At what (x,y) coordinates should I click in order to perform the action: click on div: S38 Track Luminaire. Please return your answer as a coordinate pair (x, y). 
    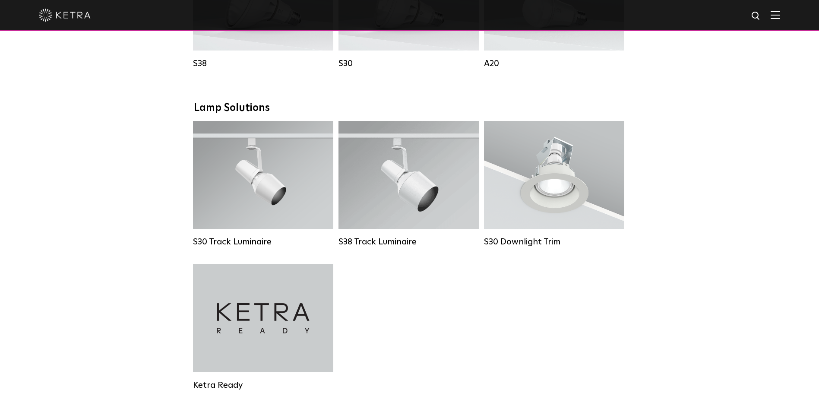
    Looking at the image, I should click on (409, 242).